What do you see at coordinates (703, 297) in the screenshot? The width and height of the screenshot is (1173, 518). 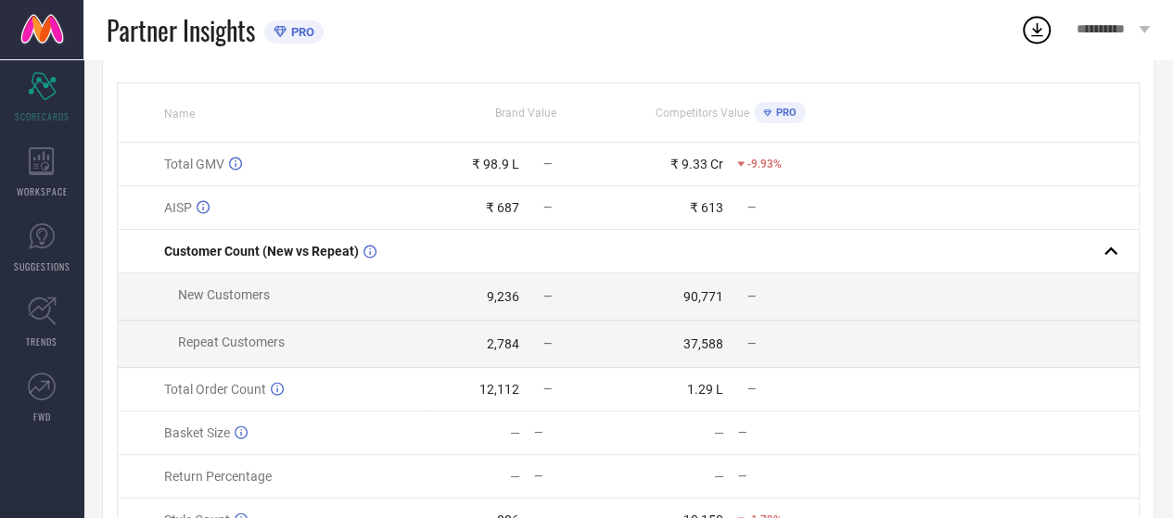 I see `div: 90,771` at bounding box center [703, 297].